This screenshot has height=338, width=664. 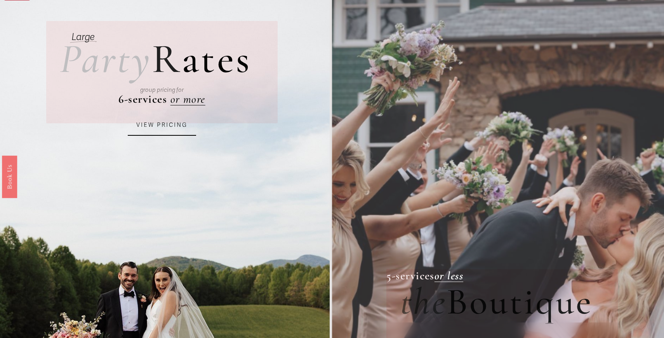 What do you see at coordinates (449, 275) in the screenshot?
I see `em: or less` at bounding box center [449, 275].